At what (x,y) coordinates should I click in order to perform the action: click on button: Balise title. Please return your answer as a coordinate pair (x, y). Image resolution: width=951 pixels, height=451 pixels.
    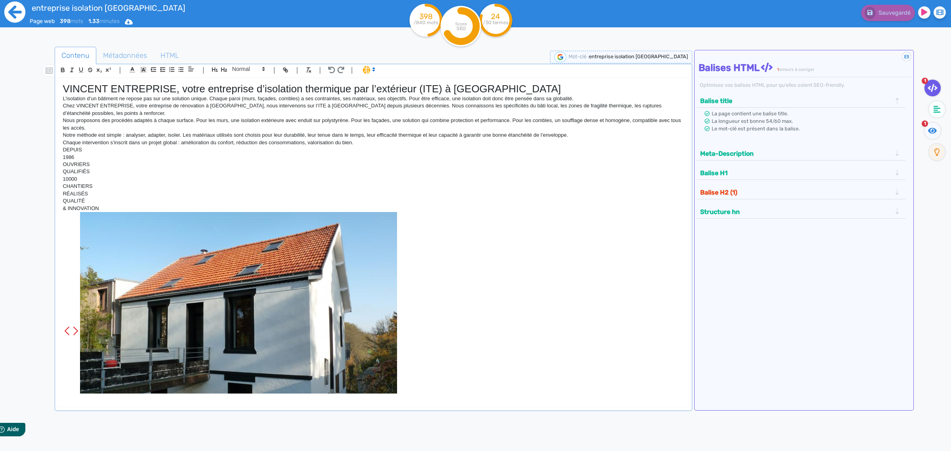
    Looking at the image, I should click on (795, 101).